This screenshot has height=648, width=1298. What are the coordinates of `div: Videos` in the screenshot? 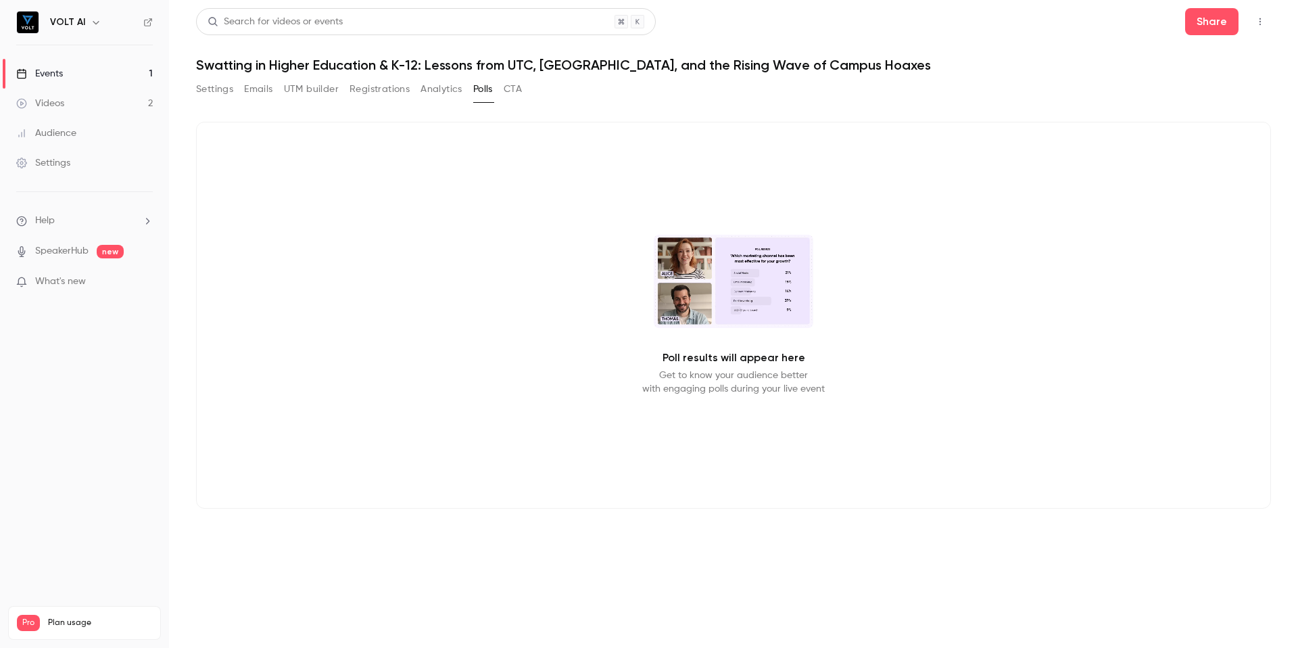 It's located at (40, 103).